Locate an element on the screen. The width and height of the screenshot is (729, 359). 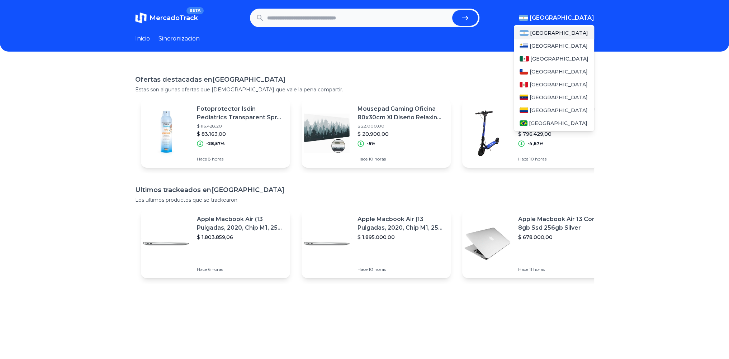
a: Inicio is located at coordinates (142, 39).